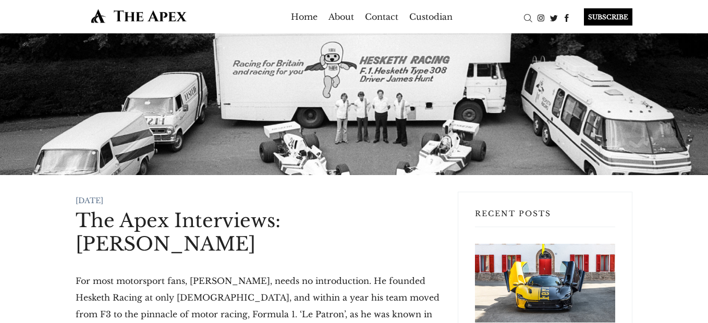  What do you see at coordinates (341, 17) in the screenshot?
I see `a: About` at bounding box center [341, 17].